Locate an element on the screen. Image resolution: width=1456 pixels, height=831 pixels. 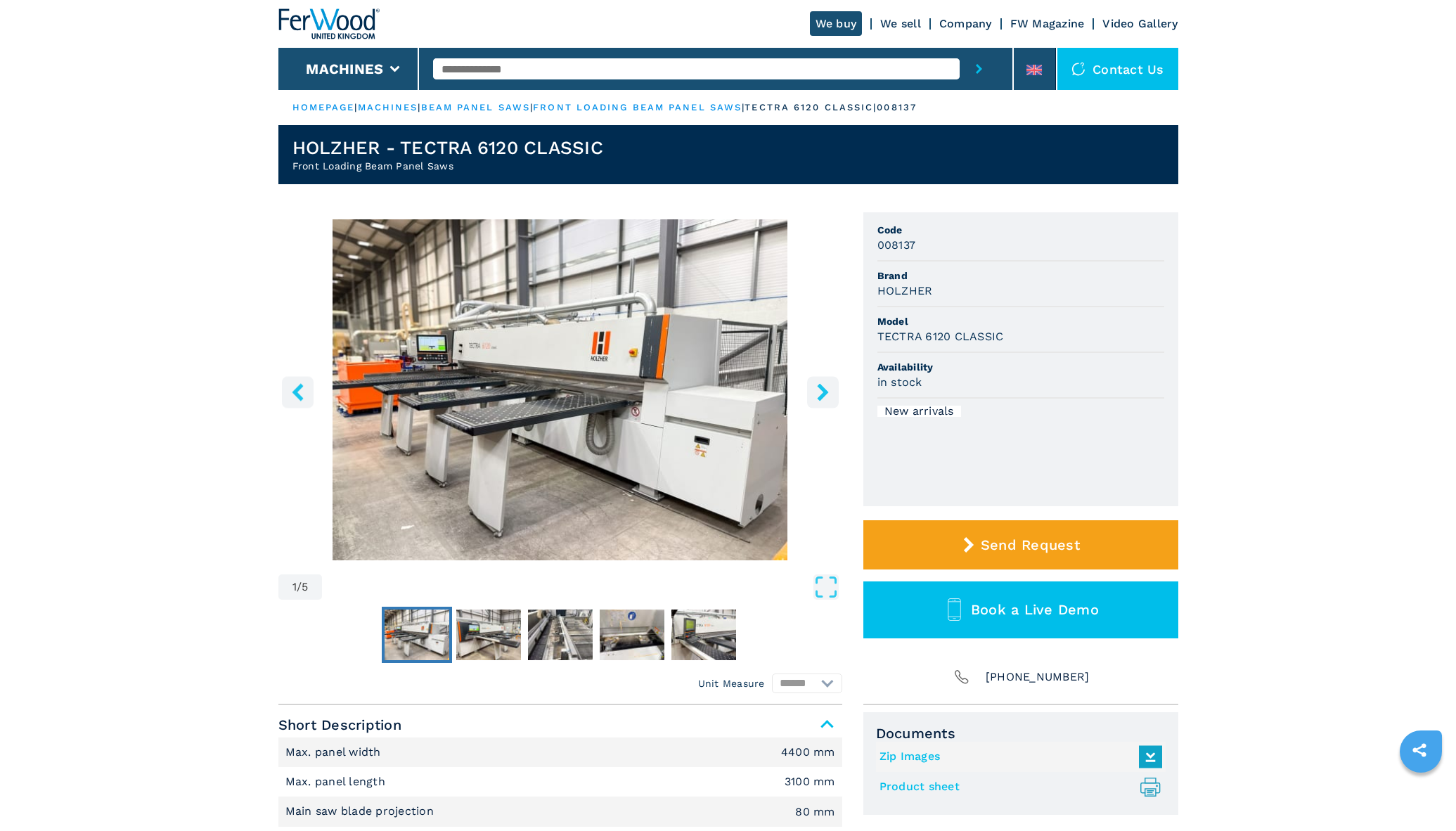
img: 72e951302d28129e9fd17b2dcee77018 is located at coordinates (632, 635).